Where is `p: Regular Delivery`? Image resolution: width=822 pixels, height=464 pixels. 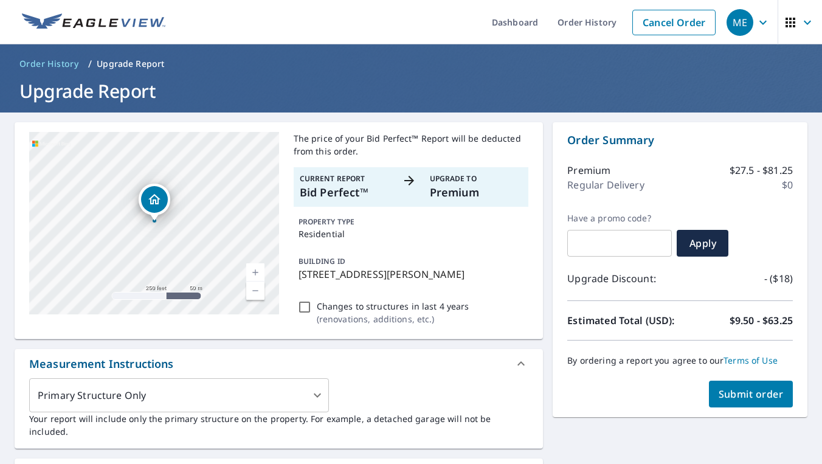
p: Regular Delivery is located at coordinates (605, 185).